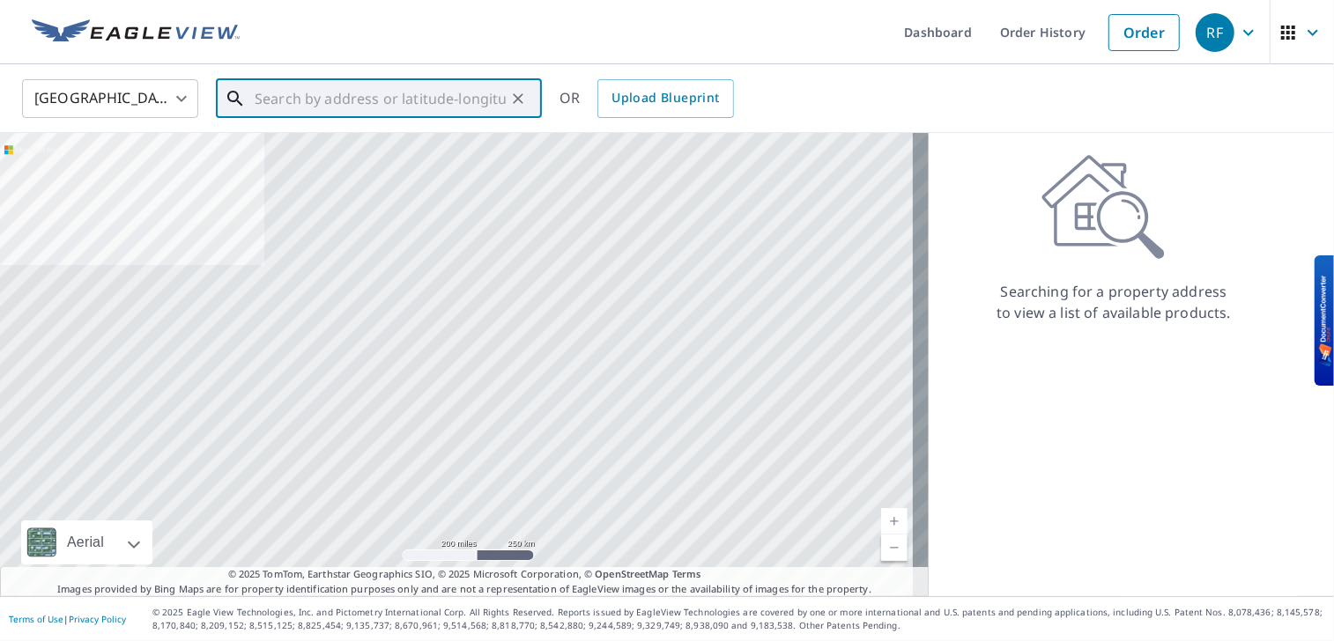 Image resolution: width=1334 pixels, height=641 pixels. I want to click on p: © 2025 Eagle View Technologies, Inc. and Pictometry International Corp. All Rights Reserved. Repo..., so click(738, 619).